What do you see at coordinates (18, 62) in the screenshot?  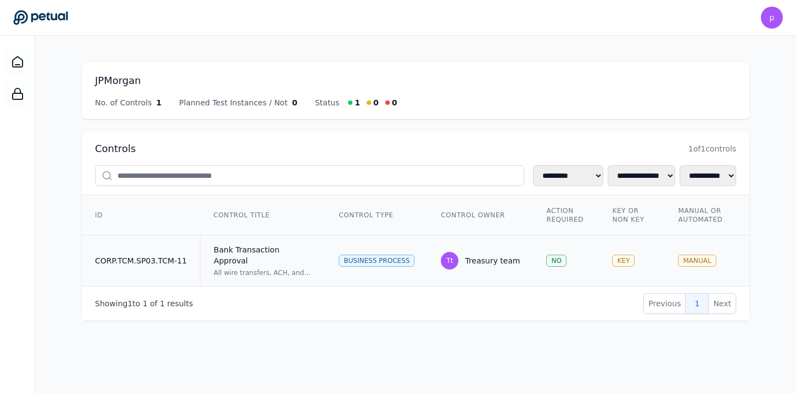 I see `a: Dashboard` at bounding box center [18, 62].